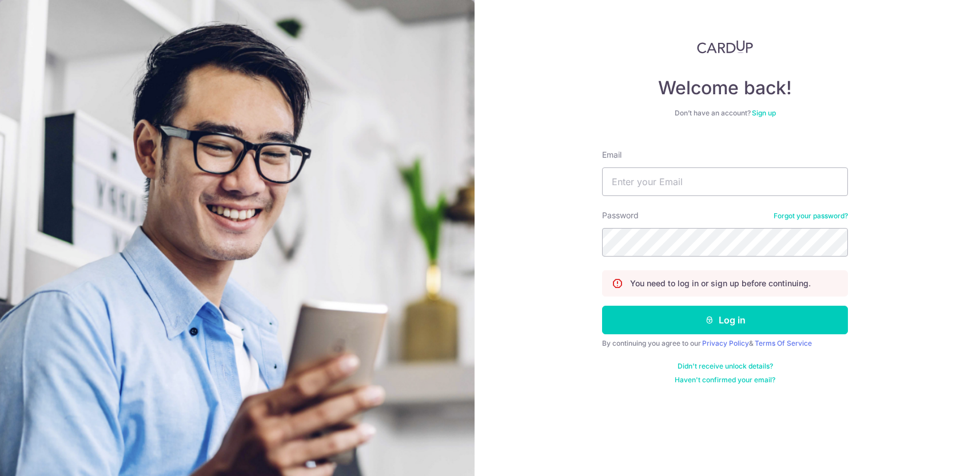 The image size is (976, 476). Describe the element at coordinates (725, 320) in the screenshot. I see `button: Log in` at that location.